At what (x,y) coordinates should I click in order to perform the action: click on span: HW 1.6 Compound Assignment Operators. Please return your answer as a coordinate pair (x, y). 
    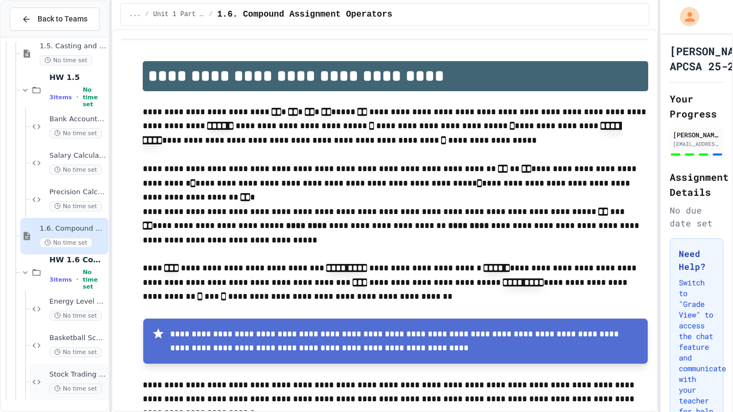
    Looking at the image, I should click on (78, 260).